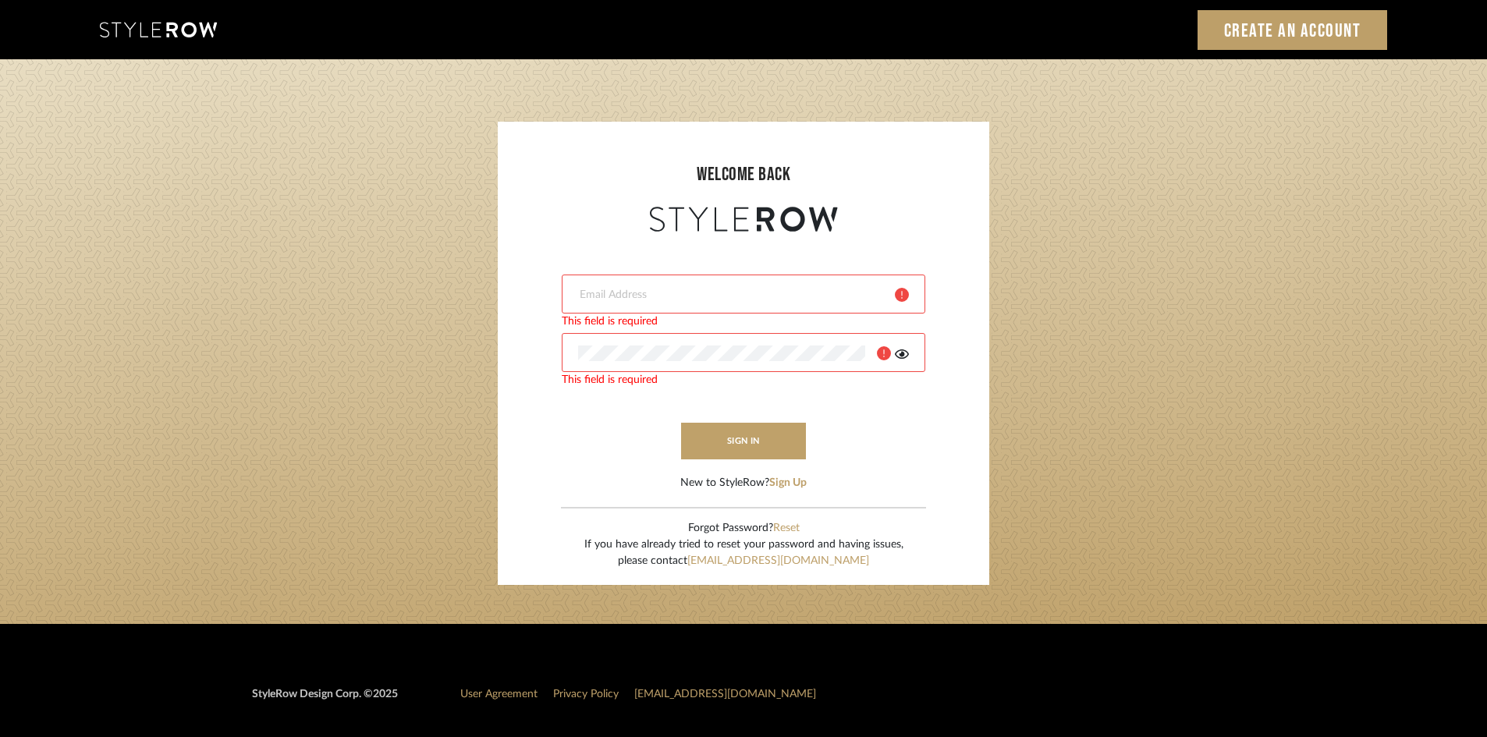  Describe the element at coordinates (744, 175) in the screenshot. I see `div: welcome back` at that location.